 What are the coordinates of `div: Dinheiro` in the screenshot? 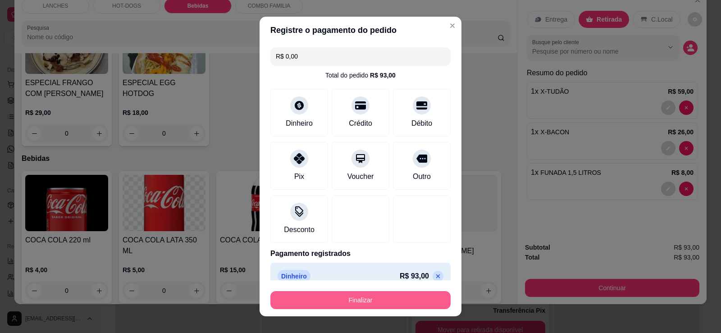 It's located at (299, 123).